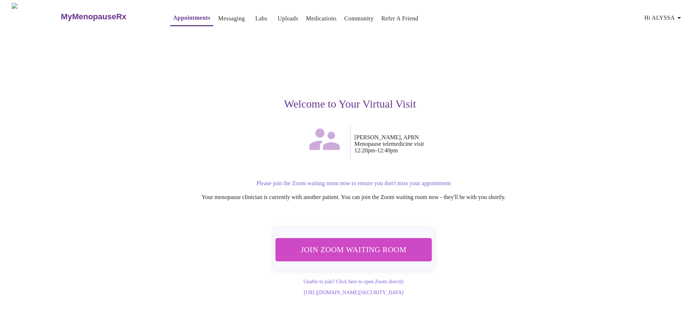 Image resolution: width=700 pixels, height=335 pixels. I want to click on a: Refer a Friend, so click(400, 19).